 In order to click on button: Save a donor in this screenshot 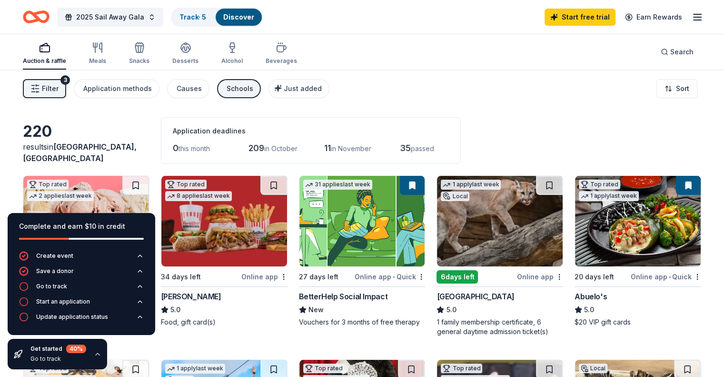, I will do `click(81, 274)`.